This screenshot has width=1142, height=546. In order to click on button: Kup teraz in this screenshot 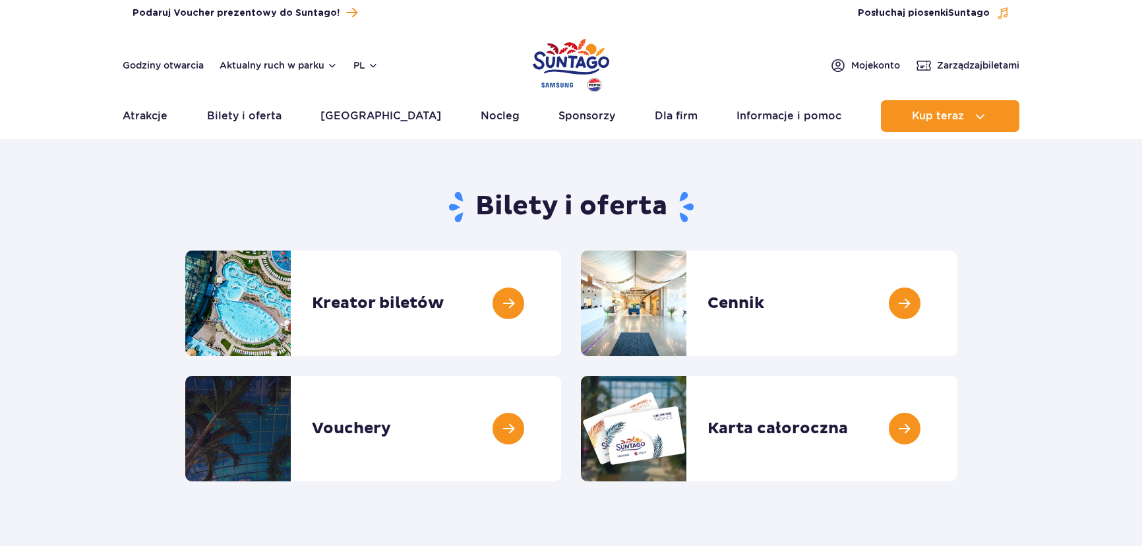, I will do `click(951, 116)`.